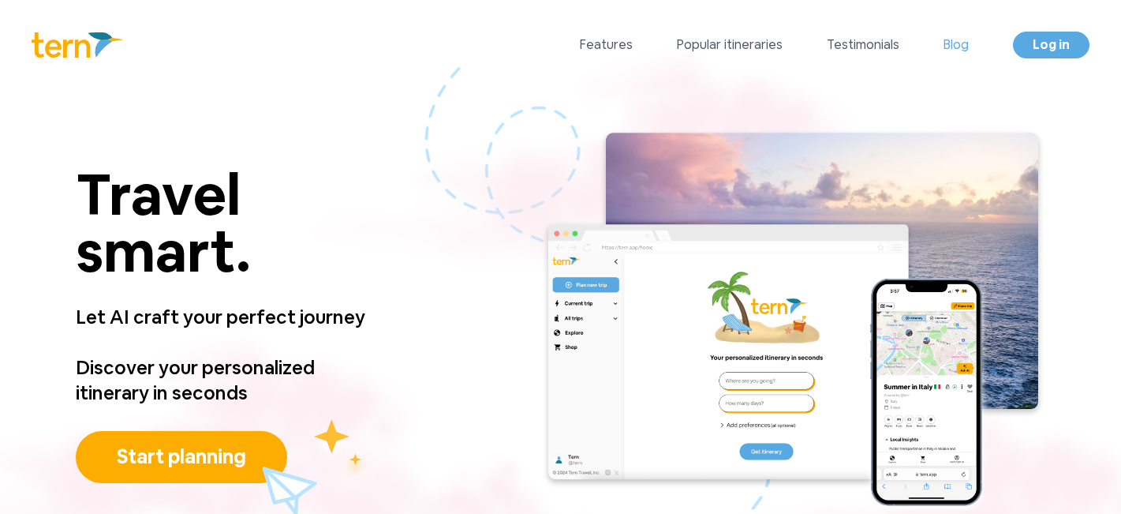 The image size is (1121, 514). Describe the element at coordinates (956, 45) in the screenshot. I see `a: Blog` at that location.